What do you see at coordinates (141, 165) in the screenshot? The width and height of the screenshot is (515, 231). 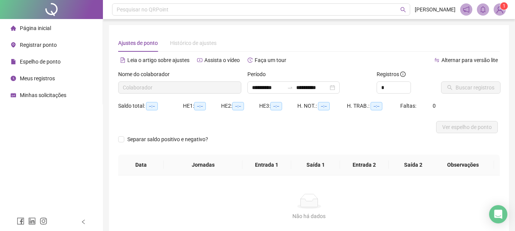 I see `th: Data` at bounding box center [141, 165].